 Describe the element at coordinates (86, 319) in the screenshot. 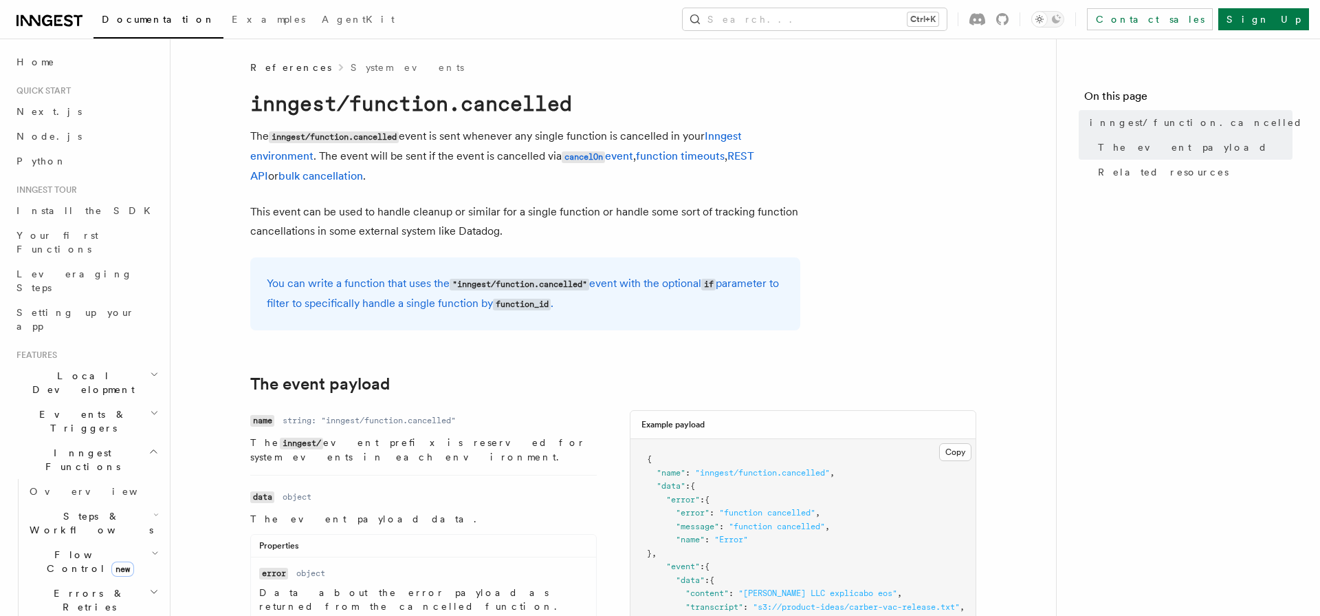

I see `a: Setting up your app` at that location.